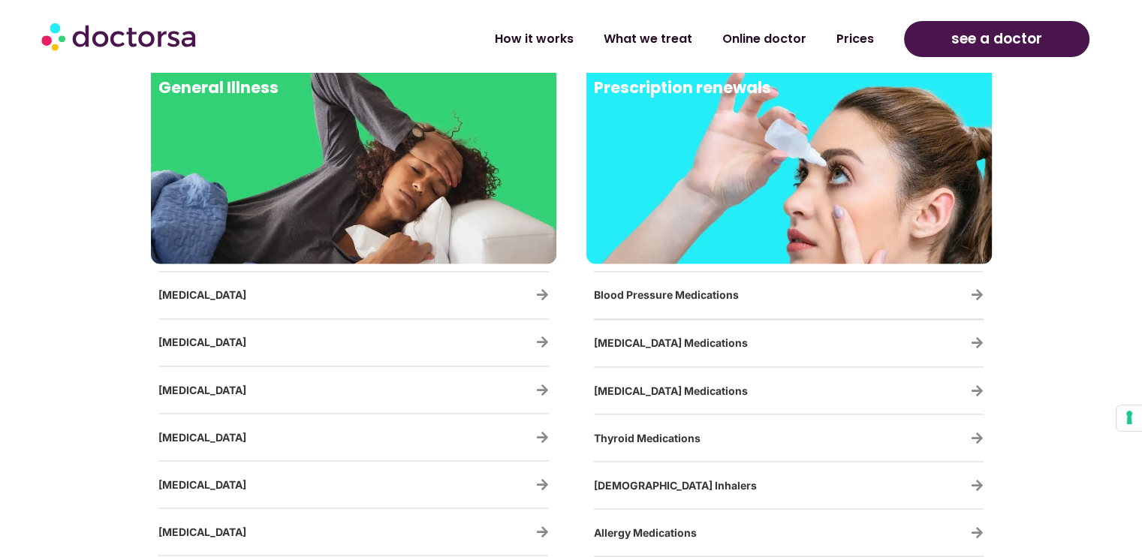  Describe the element at coordinates (645, 532) in the screenshot. I see `span: Allergy Medications` at that location.